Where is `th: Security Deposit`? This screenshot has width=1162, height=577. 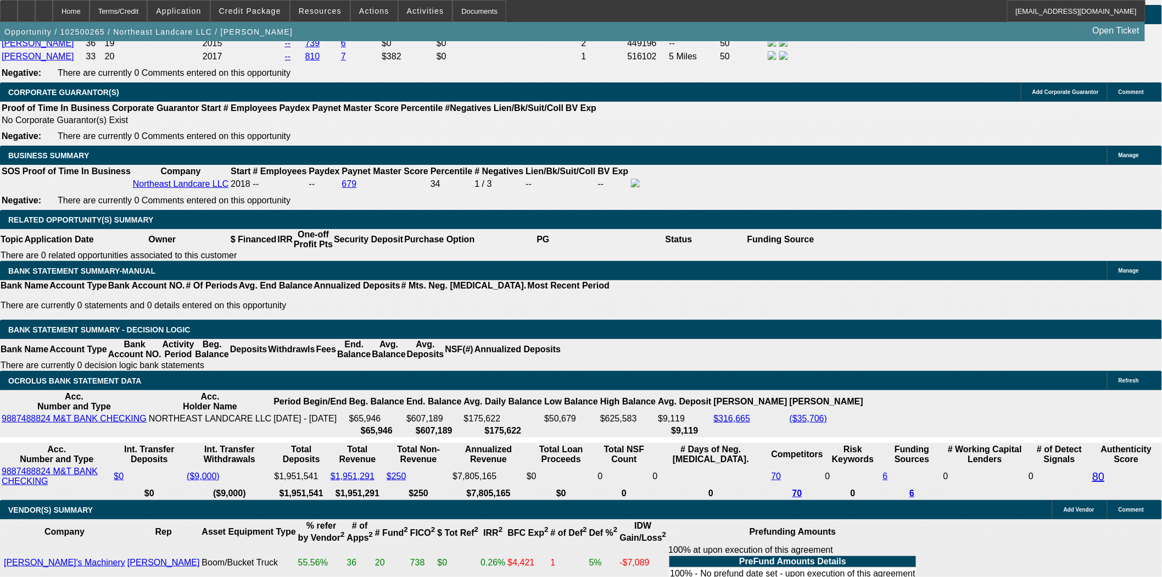
th: Security Deposit is located at coordinates (369, 239).